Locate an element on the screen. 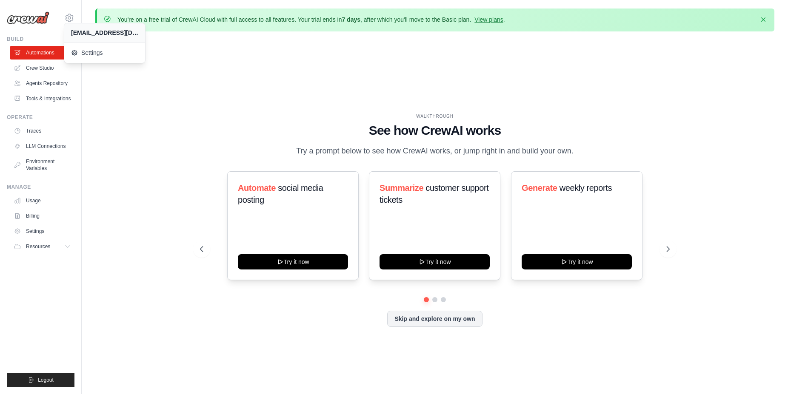 This screenshot has width=788, height=394. a: Environment Variables is located at coordinates (42, 165).